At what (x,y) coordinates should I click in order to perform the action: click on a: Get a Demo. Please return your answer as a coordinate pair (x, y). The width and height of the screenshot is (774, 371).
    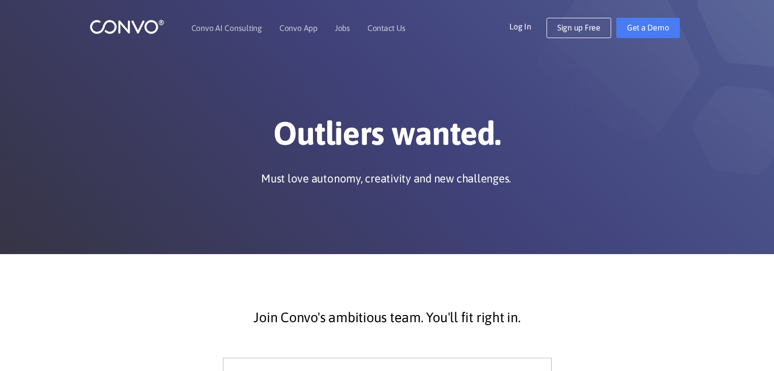
    Looking at the image, I should click on (648, 28).